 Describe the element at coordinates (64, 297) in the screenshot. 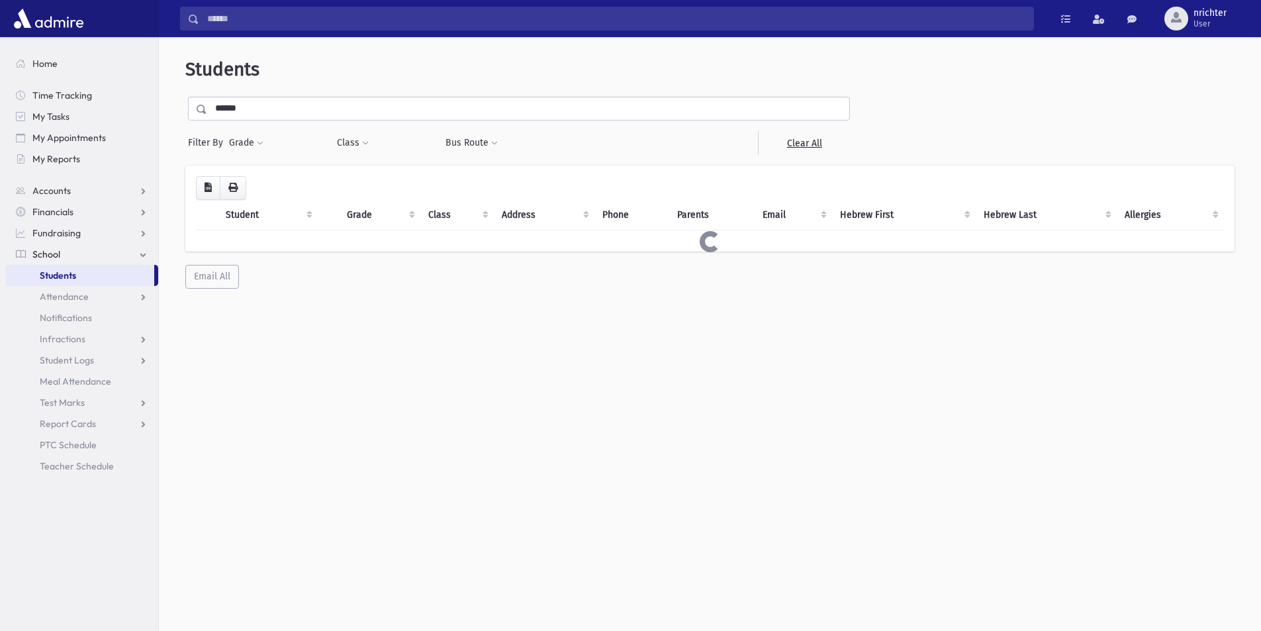

I see `span: Attendance` at that location.